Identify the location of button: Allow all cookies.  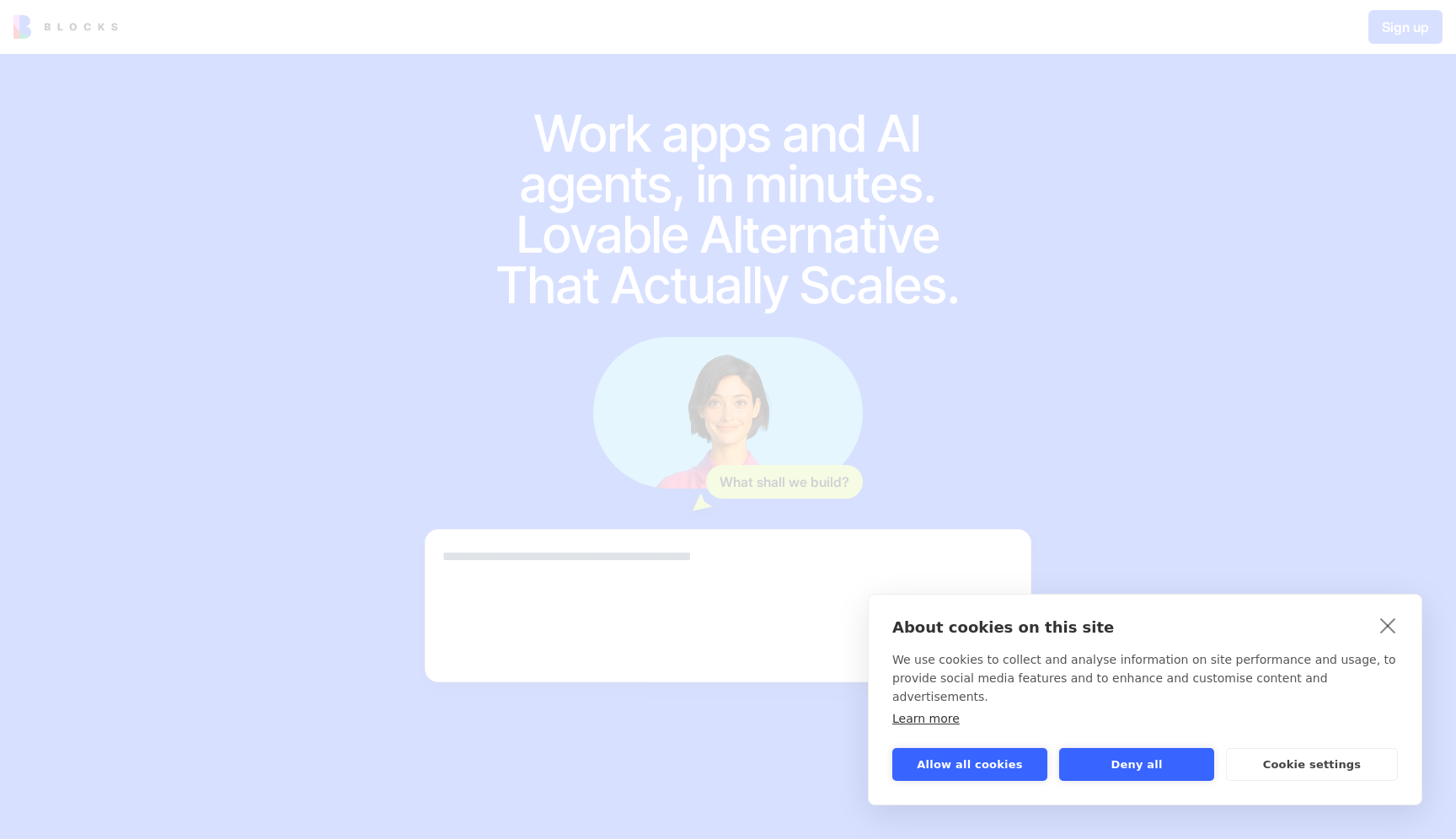
(970, 764).